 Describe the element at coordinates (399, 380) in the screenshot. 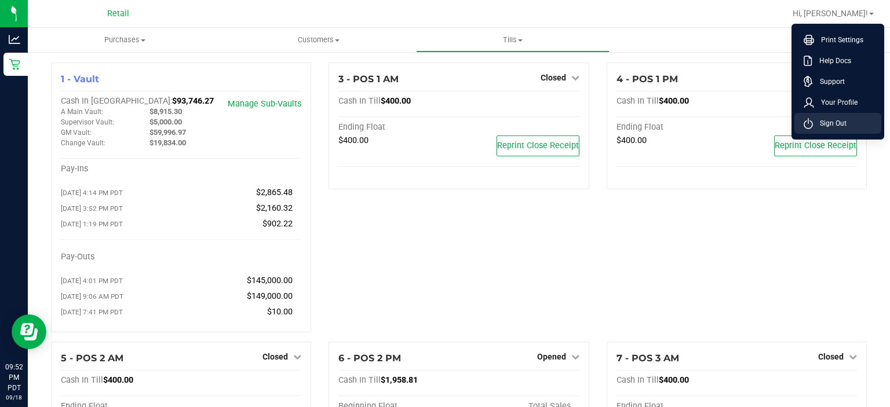

I see `span: $1,958.81` at that location.